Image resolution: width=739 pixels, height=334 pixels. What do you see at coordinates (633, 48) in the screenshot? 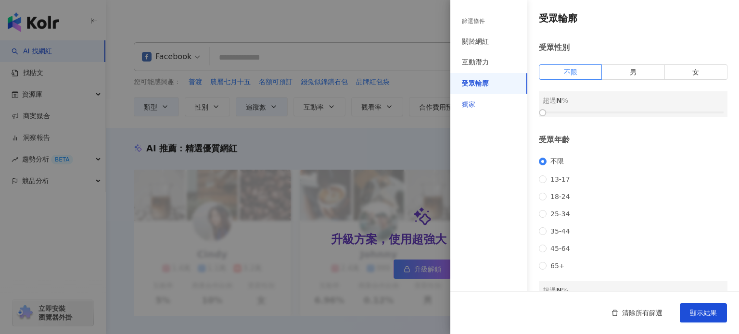
I see `div: 受眾性別` at bounding box center [633, 48].